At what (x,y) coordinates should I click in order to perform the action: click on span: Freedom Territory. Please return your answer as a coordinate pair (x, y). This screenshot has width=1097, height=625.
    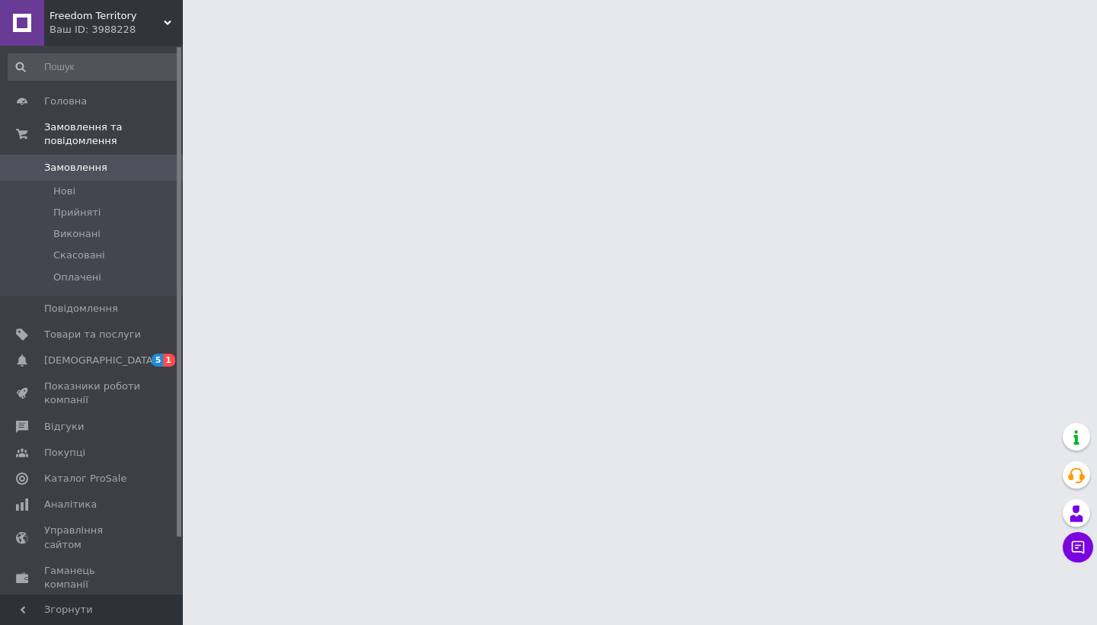
    Looking at the image, I should click on (107, 16).